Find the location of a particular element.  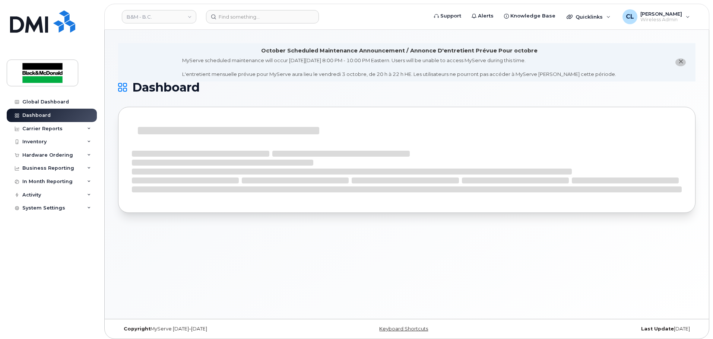

a: Keyboard Shortcuts is located at coordinates (403, 329).